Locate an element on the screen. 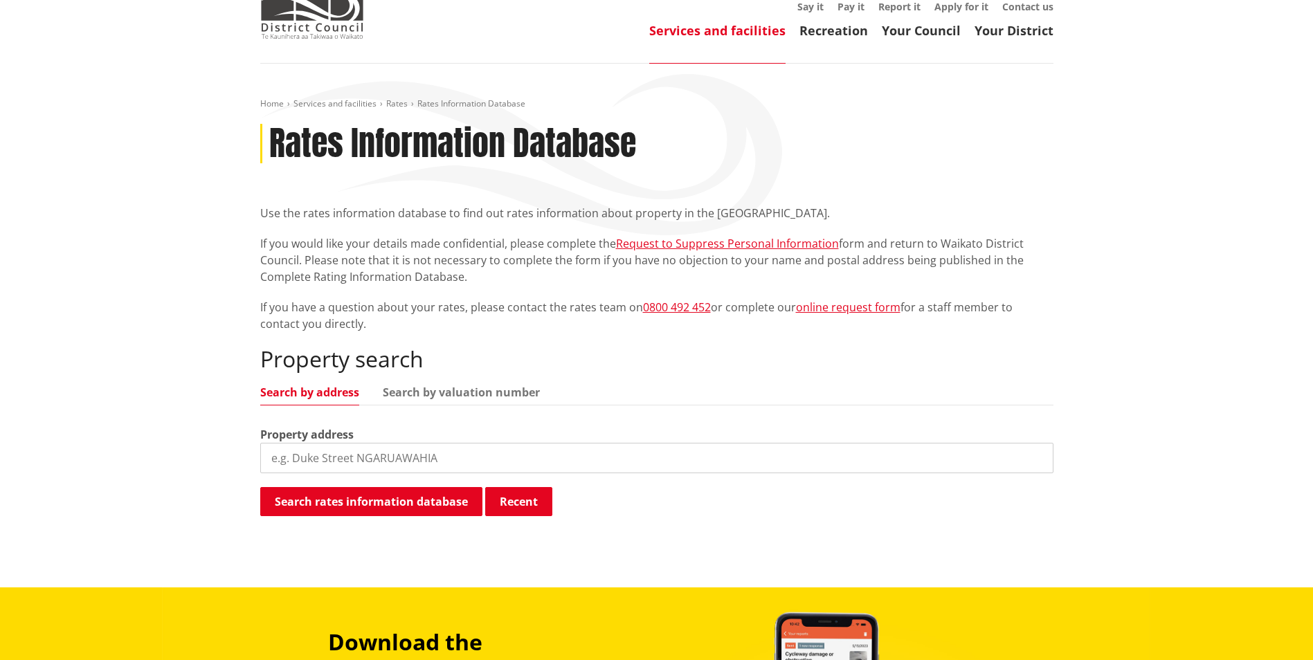 The width and height of the screenshot is (1313, 660). p: Use the rates information database to find out rates information about property in the [GEOGRAPHI... is located at coordinates (657, 213).